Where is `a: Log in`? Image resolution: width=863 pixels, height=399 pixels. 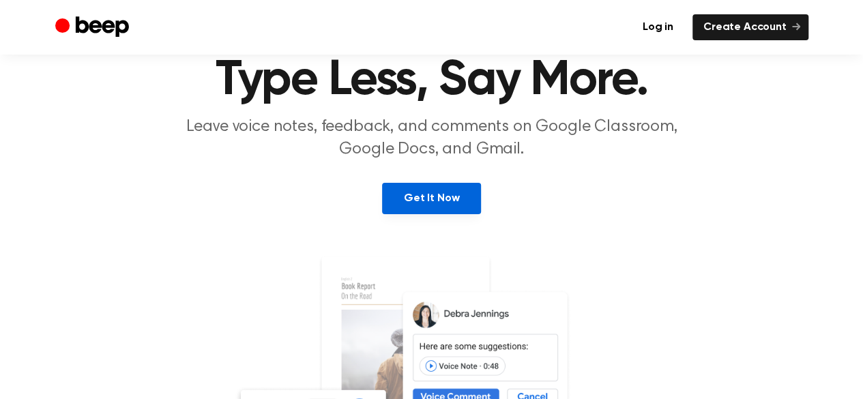
a: Log in is located at coordinates (658, 27).